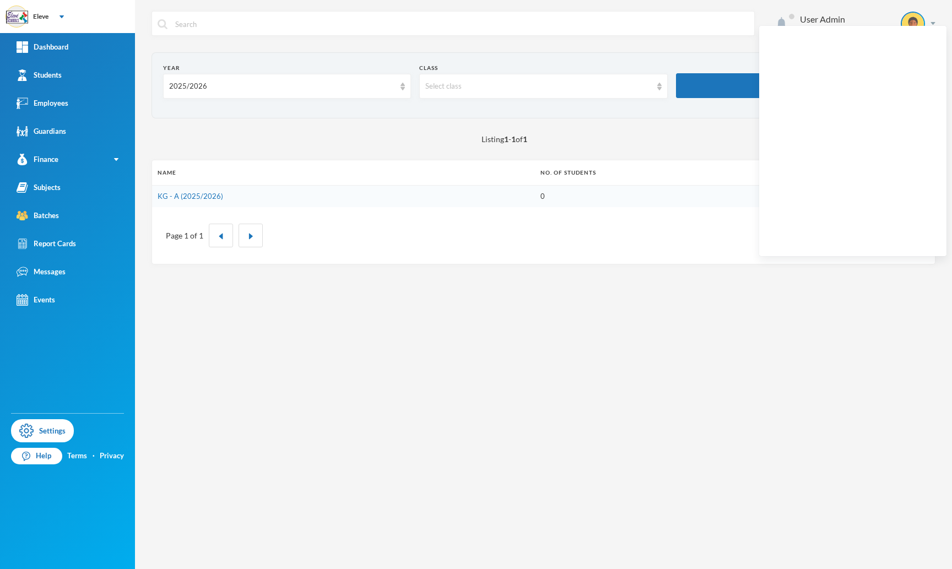 Image resolution: width=952 pixels, height=569 pixels. What do you see at coordinates (37, 215) in the screenshot?
I see `div: Batches` at bounding box center [37, 215].